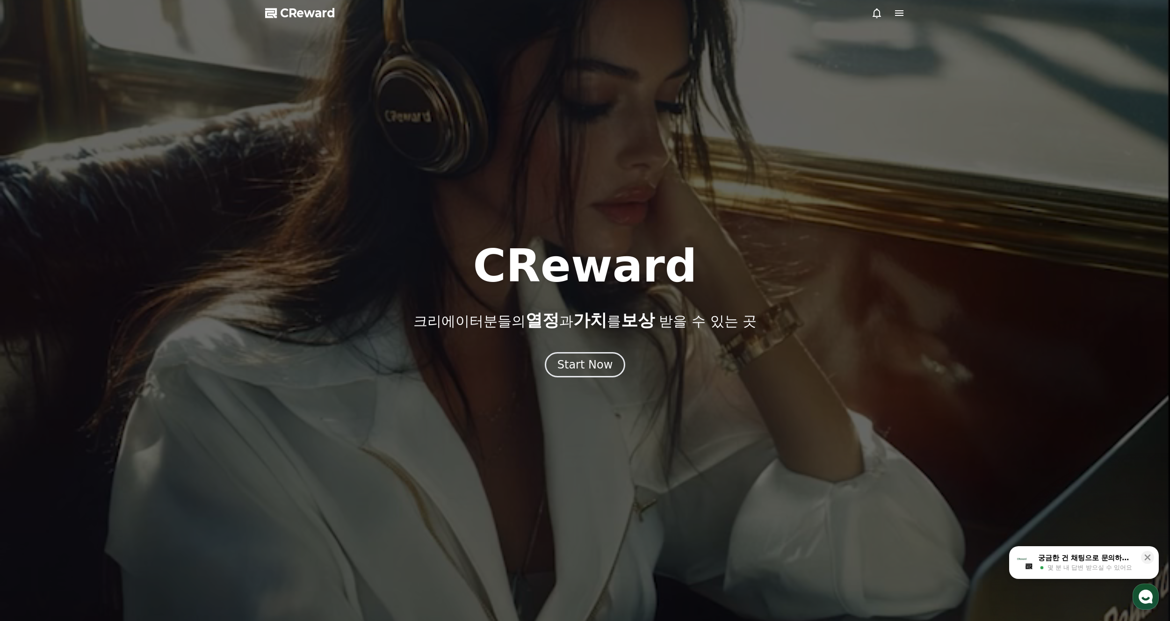 This screenshot has width=1170, height=621. Describe the element at coordinates (585, 365) in the screenshot. I see `button: Start Now` at that location.